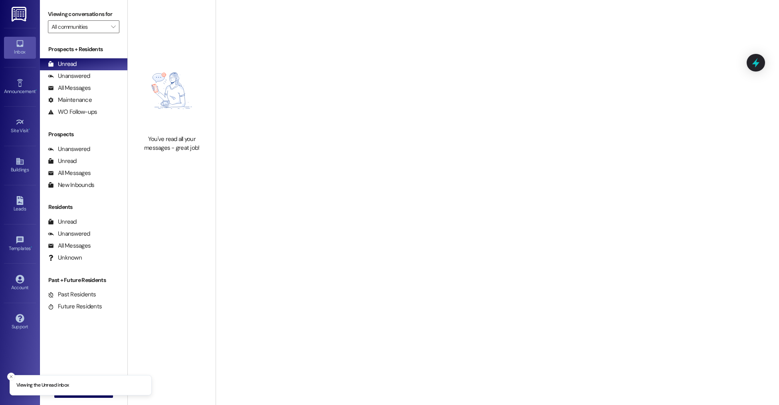 This screenshot has height=405, width=779. Describe the element at coordinates (79, 27) in the screenshot. I see `input: All communities` at that location.